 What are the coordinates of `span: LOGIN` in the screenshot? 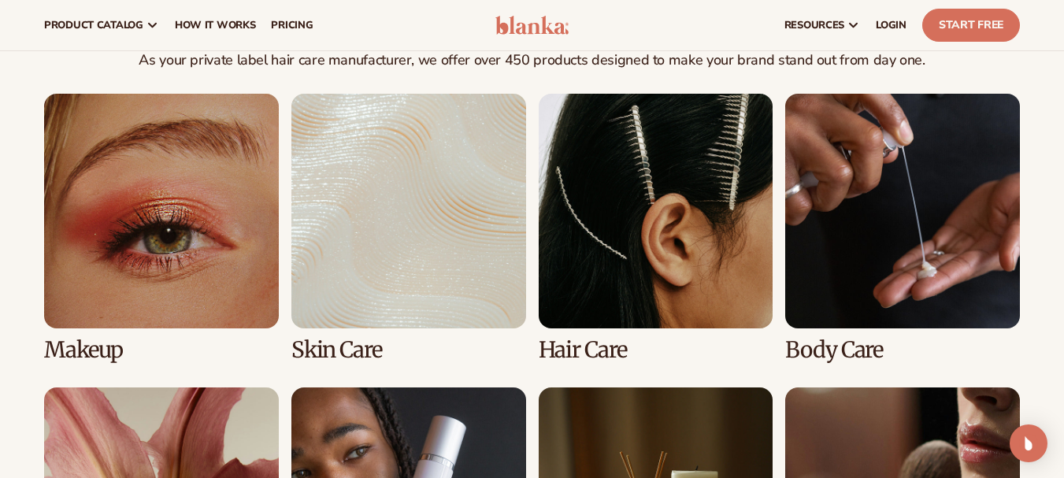 It's located at (891, 25).